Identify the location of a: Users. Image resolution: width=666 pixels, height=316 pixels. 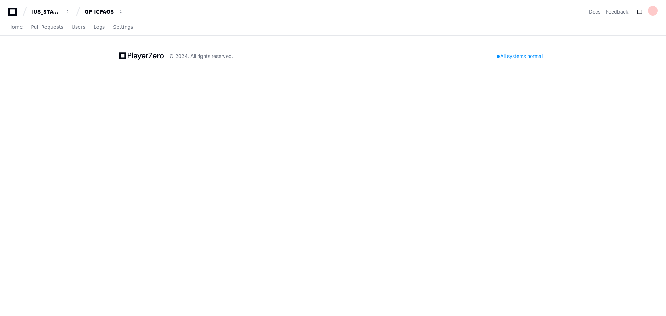
(78, 27).